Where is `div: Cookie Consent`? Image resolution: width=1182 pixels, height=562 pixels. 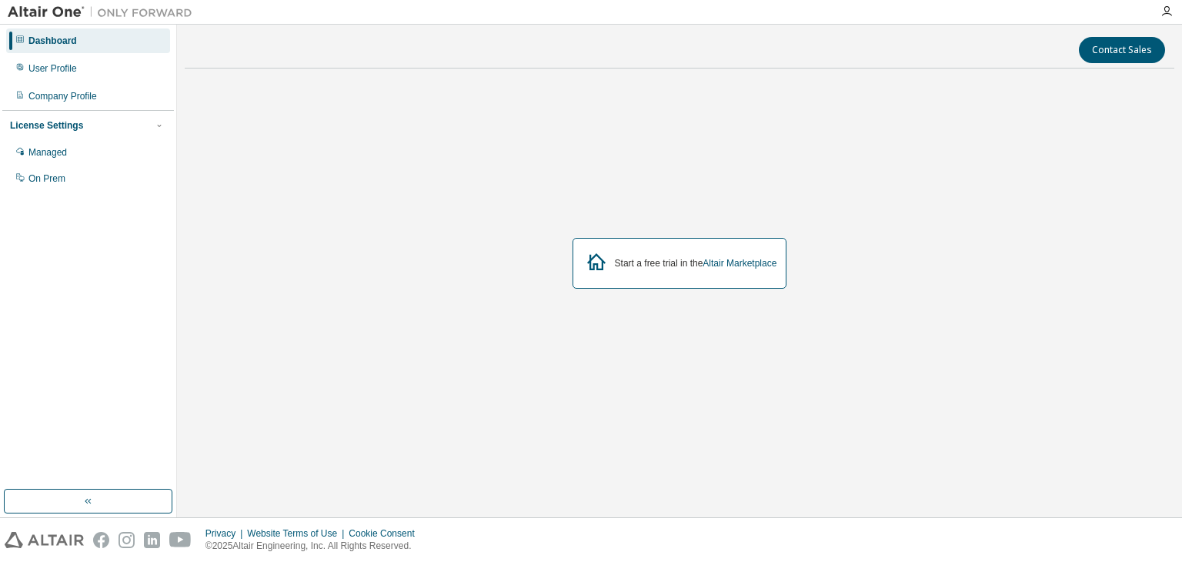 div: Cookie Consent is located at coordinates (386, 533).